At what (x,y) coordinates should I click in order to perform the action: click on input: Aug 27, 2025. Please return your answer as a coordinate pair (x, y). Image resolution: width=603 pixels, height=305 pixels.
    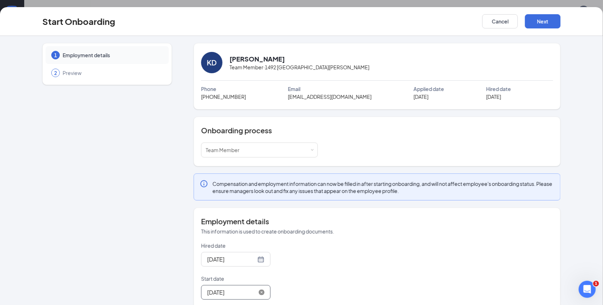
    Looking at the image, I should click on (231, 259).